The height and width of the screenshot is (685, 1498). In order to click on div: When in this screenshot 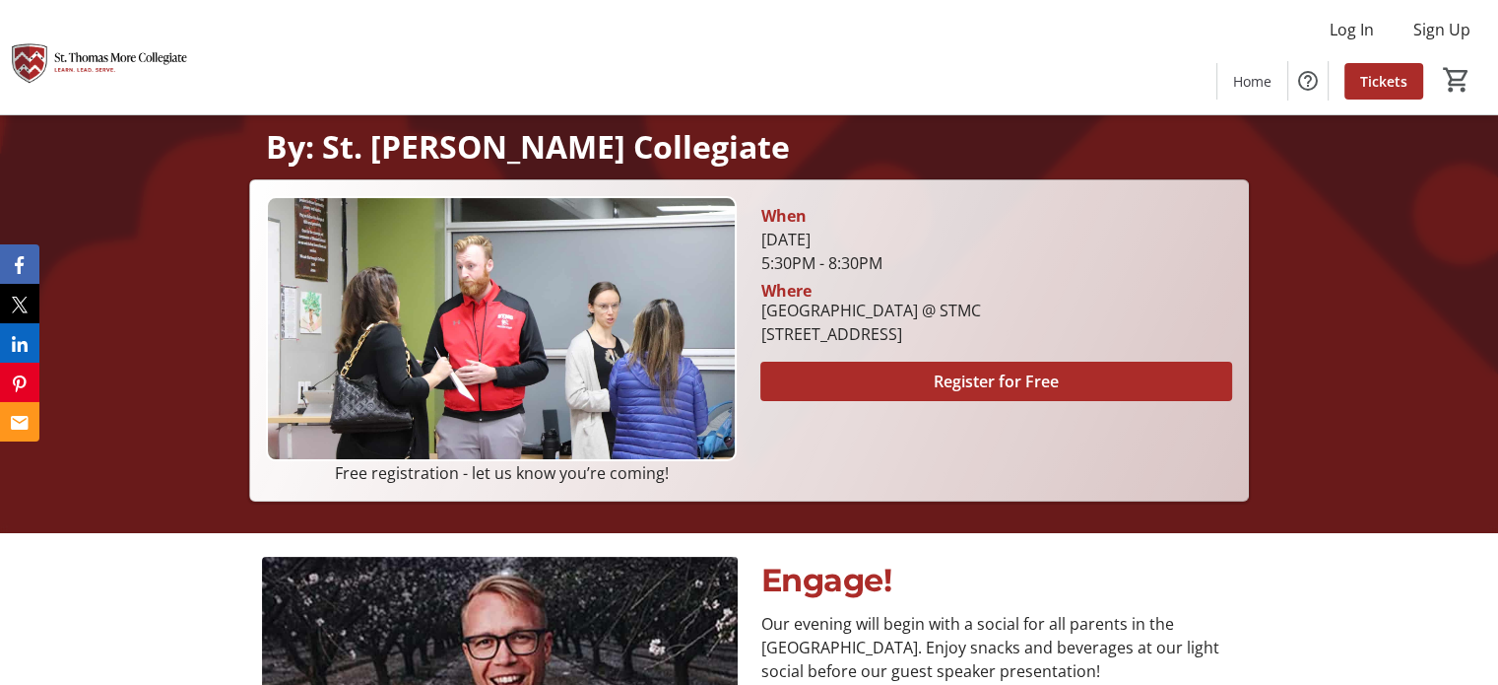, I will do `click(783, 216)`.